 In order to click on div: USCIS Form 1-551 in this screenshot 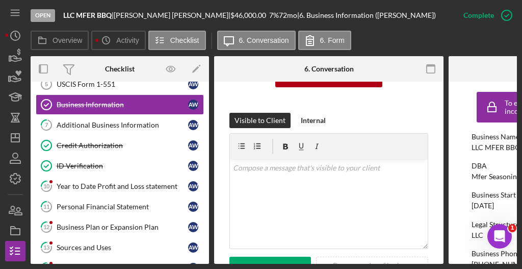, I will do `click(122, 84)`.